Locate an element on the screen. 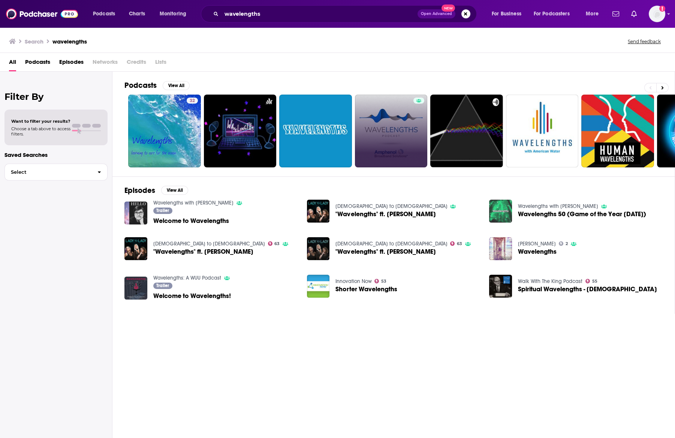 Image resolution: width=675 pixels, height=438 pixels. span: Credits is located at coordinates (137, 63).